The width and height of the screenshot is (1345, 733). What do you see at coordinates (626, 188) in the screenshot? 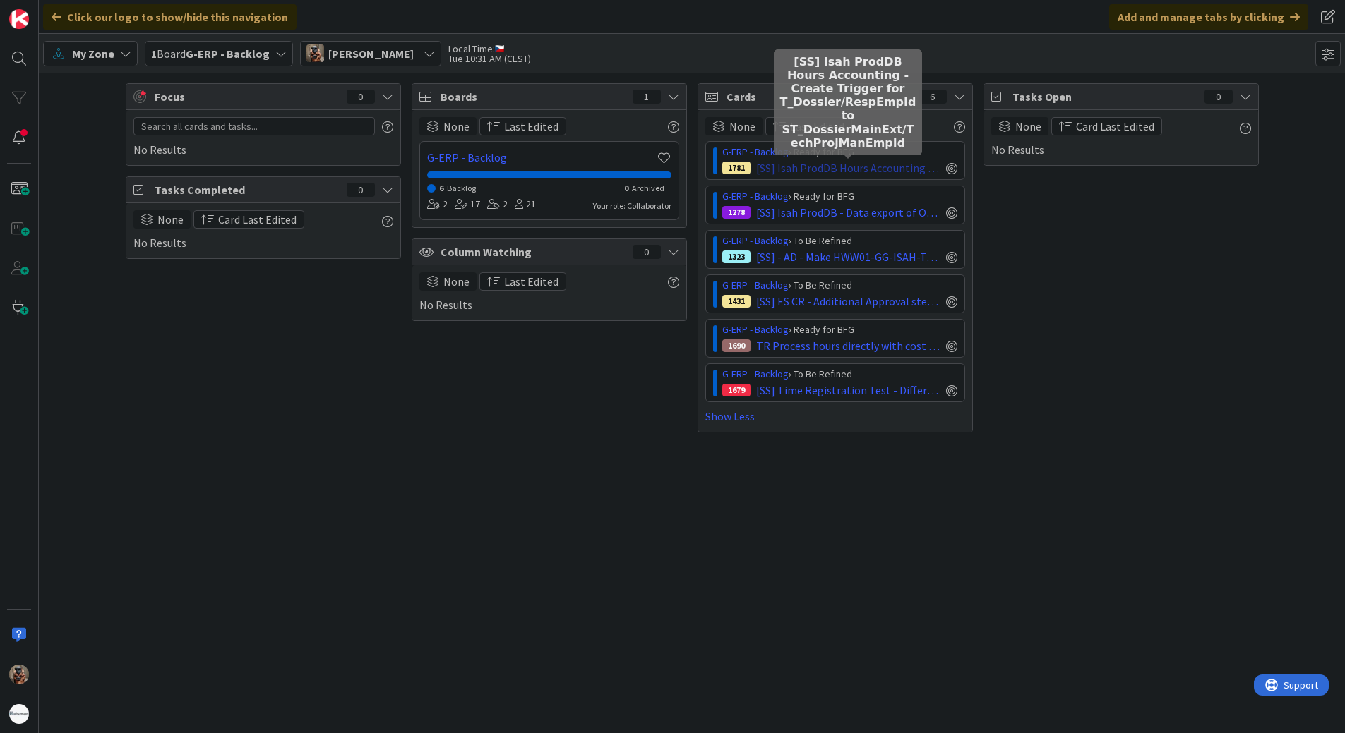
I see `span: 0` at bounding box center [626, 188].